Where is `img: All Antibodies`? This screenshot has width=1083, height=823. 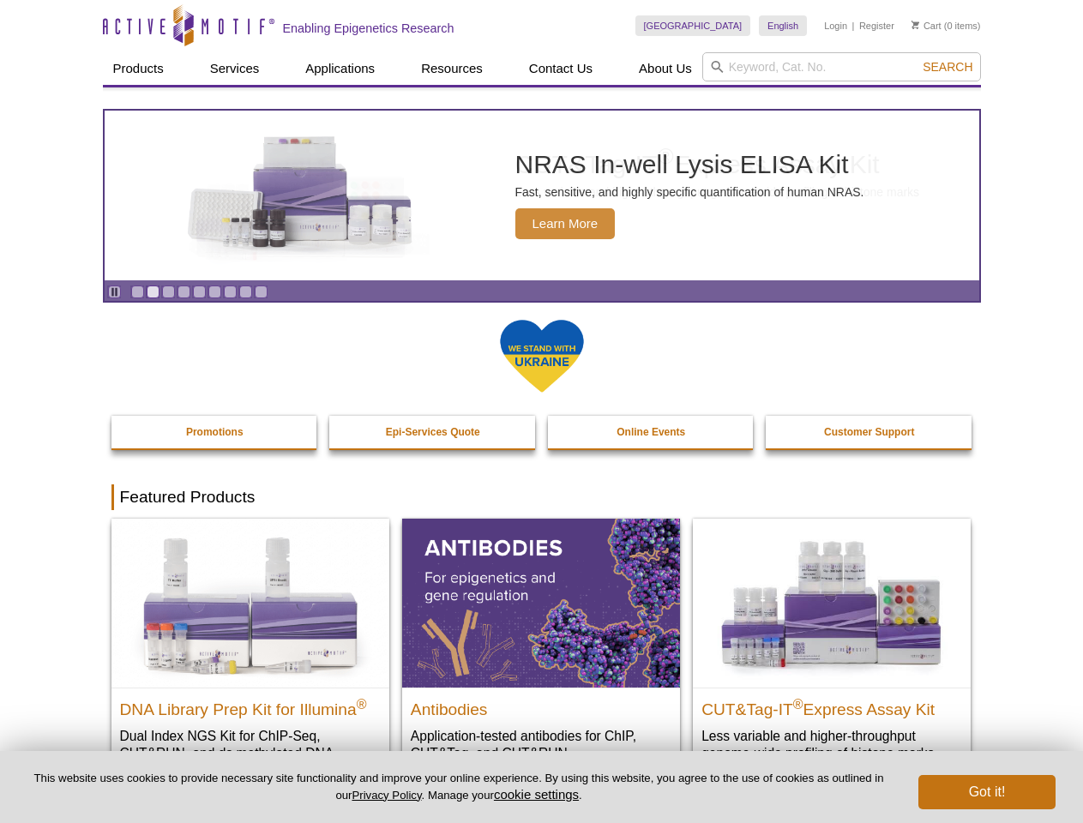 img: All Antibodies is located at coordinates (541, 603).